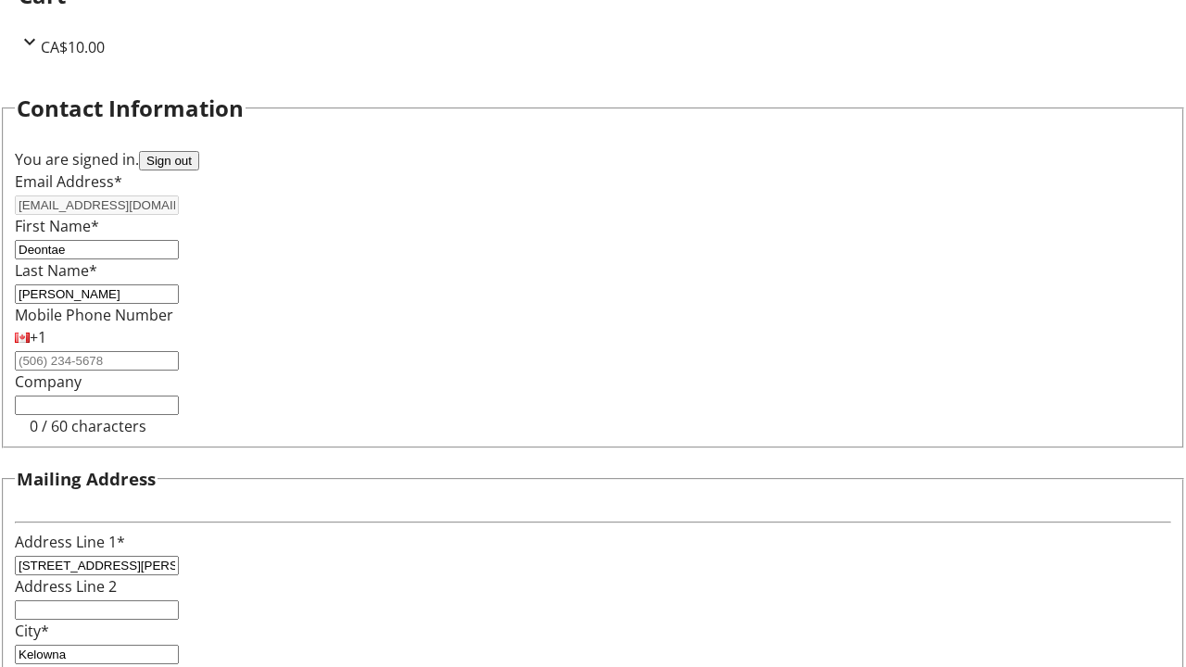 This screenshot has width=1186, height=667. What do you see at coordinates (48, 382) in the screenshot?
I see `label: Company` at bounding box center [48, 382].